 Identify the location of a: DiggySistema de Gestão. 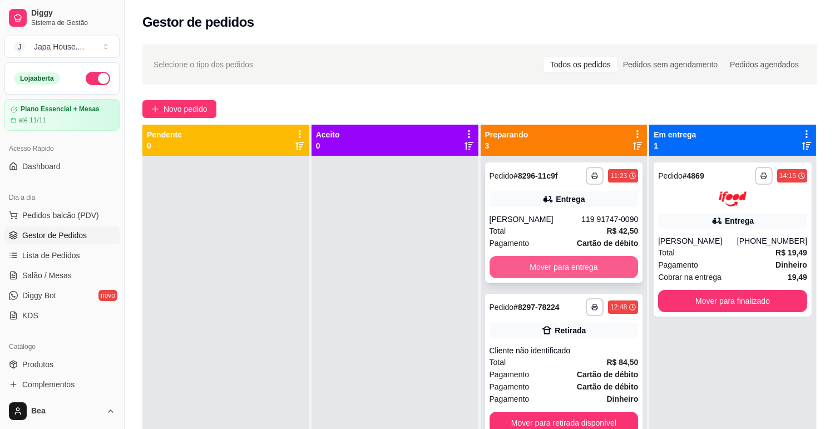
(62, 18).